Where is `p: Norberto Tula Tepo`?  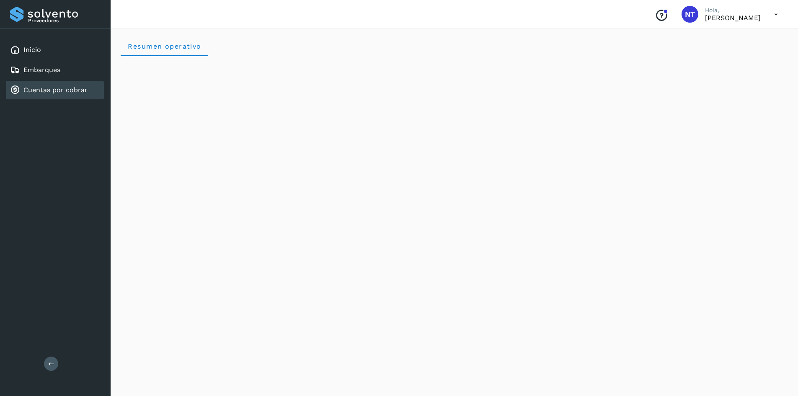
p: Norberto Tula Tepo is located at coordinates (733, 18).